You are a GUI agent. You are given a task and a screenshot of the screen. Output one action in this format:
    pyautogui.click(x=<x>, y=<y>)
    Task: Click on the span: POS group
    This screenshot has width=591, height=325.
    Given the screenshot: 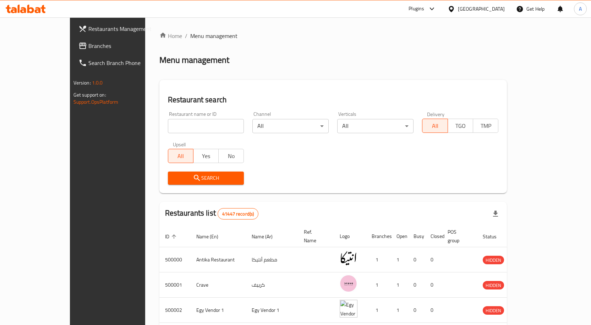 What is the action you would take?
    pyautogui.click(x=458, y=236)
    